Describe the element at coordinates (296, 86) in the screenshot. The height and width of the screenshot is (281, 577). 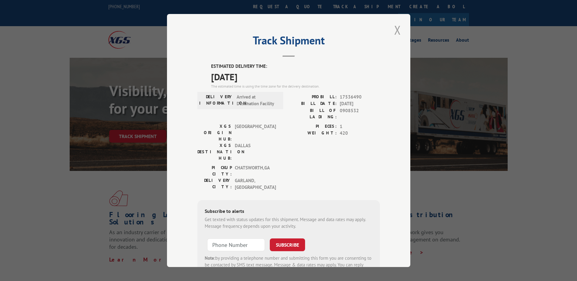
I see `div: The estimated time is using the time zone for the delivery destination.` at that location.